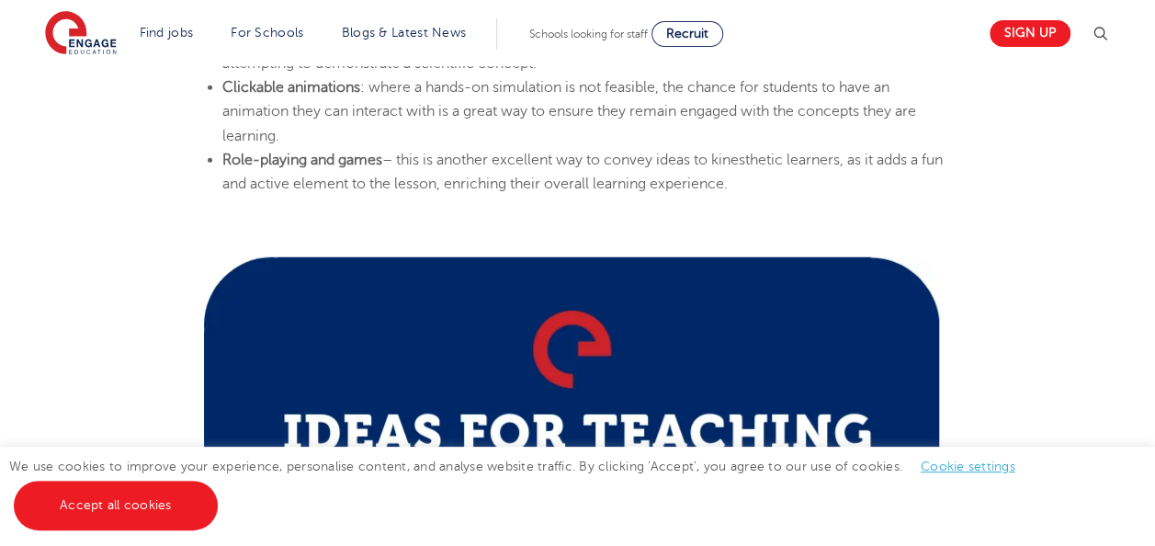  Describe the element at coordinates (568, 51) in the screenshot. I see `span: : where possible, allow students to delve into hands-on experiments, such as when attempting to d...` at that location.